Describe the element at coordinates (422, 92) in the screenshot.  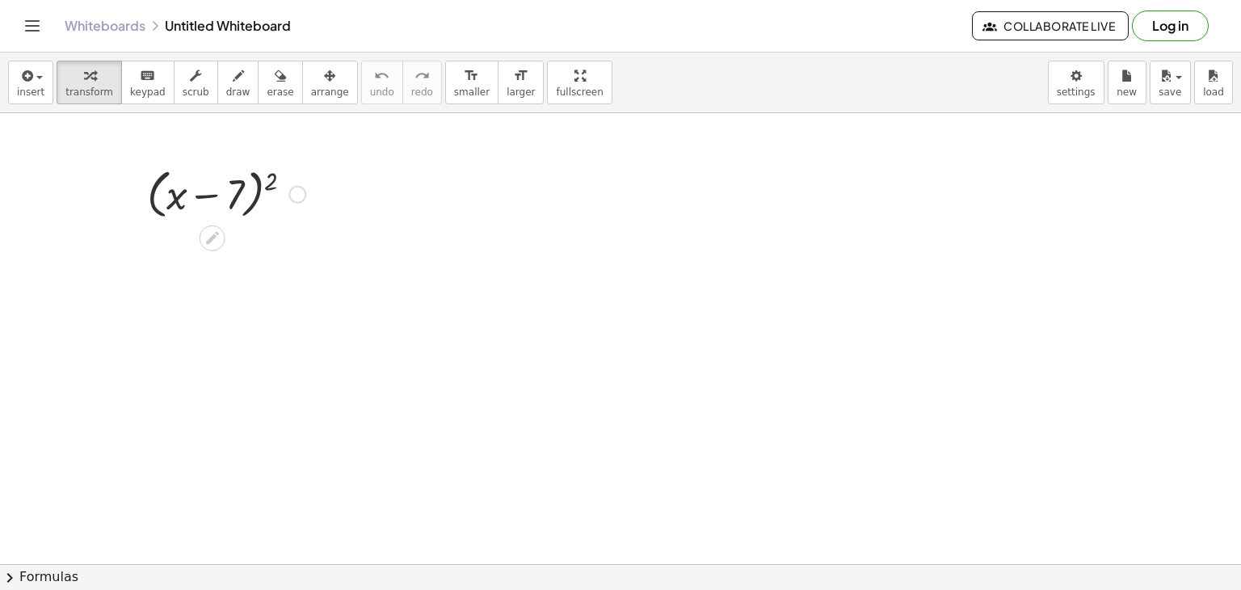
I see `span: redo` at that location.